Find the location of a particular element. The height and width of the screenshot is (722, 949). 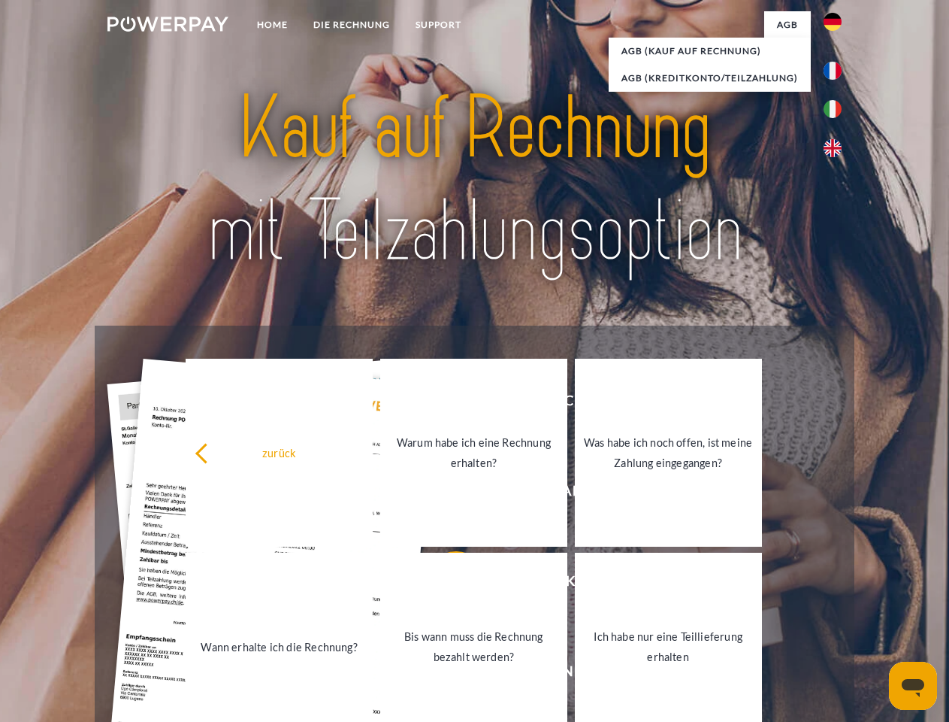

a: Was habe ich noch offen, ist meine Zahlung eingegangen? is located at coordinates (668, 453).